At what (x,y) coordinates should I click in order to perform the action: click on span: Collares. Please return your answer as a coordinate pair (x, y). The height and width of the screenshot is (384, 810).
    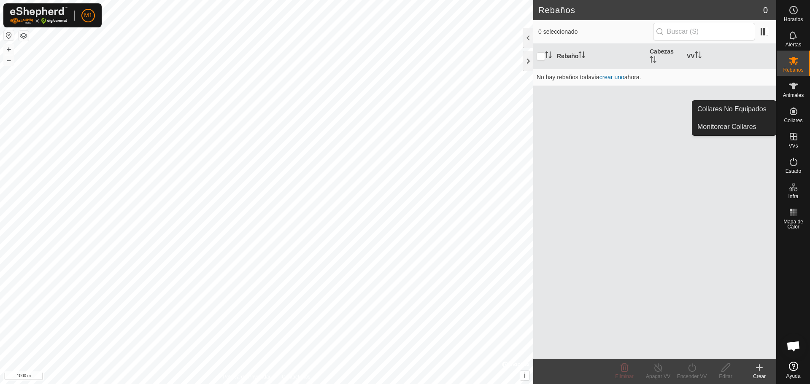
    Looking at the image, I should click on (793, 121).